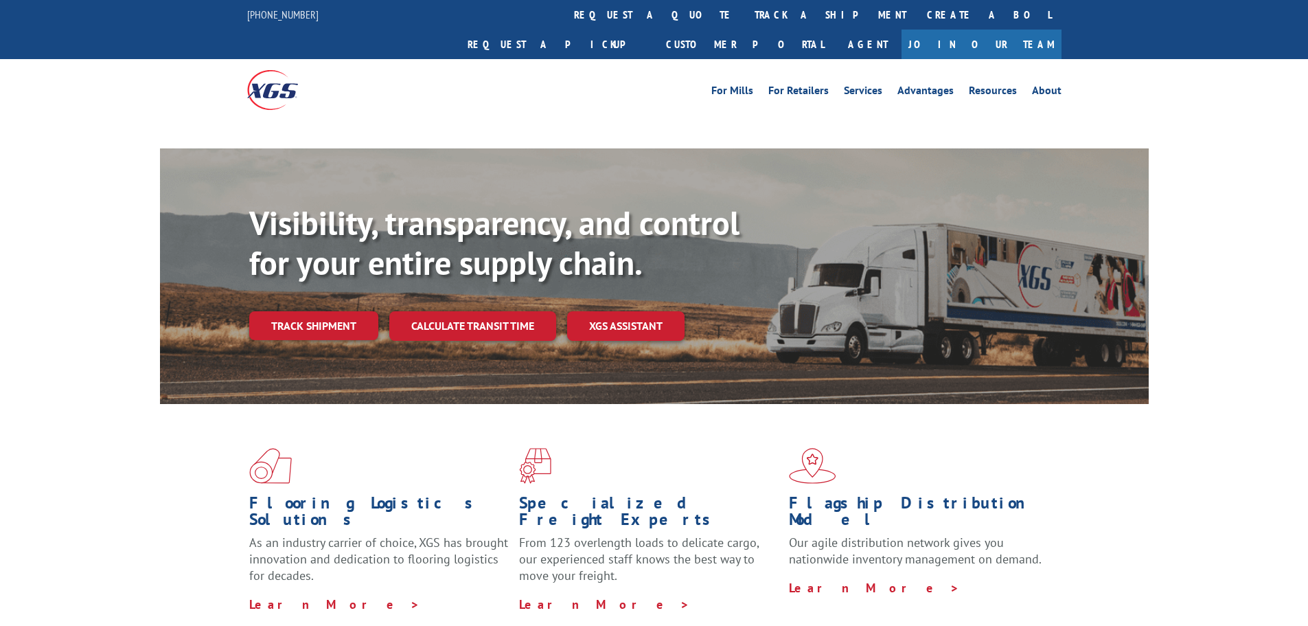  Describe the element at coordinates (649, 565) in the screenshot. I see `p: From 123 overlength loads to delicate cargo, our experienced staff knows the best way to move you...` at that location.